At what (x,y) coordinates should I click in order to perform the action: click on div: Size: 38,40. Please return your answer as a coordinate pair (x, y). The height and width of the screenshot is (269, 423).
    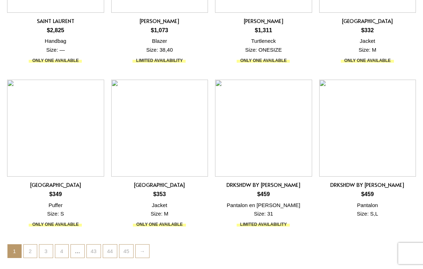
    Looking at the image, I should click on (160, 50).